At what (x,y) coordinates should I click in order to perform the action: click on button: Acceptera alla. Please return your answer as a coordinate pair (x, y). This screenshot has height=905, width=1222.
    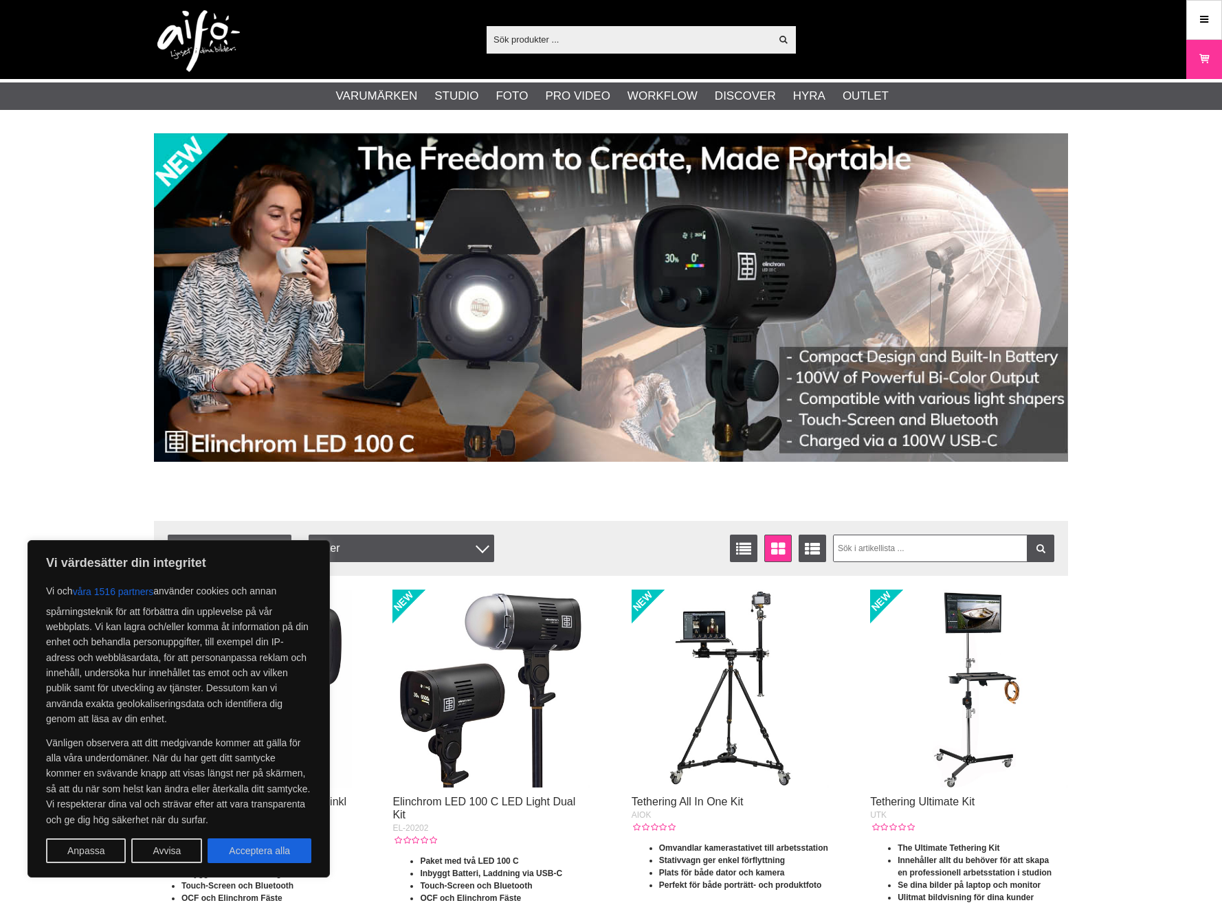
    Looking at the image, I should click on (259, 851).